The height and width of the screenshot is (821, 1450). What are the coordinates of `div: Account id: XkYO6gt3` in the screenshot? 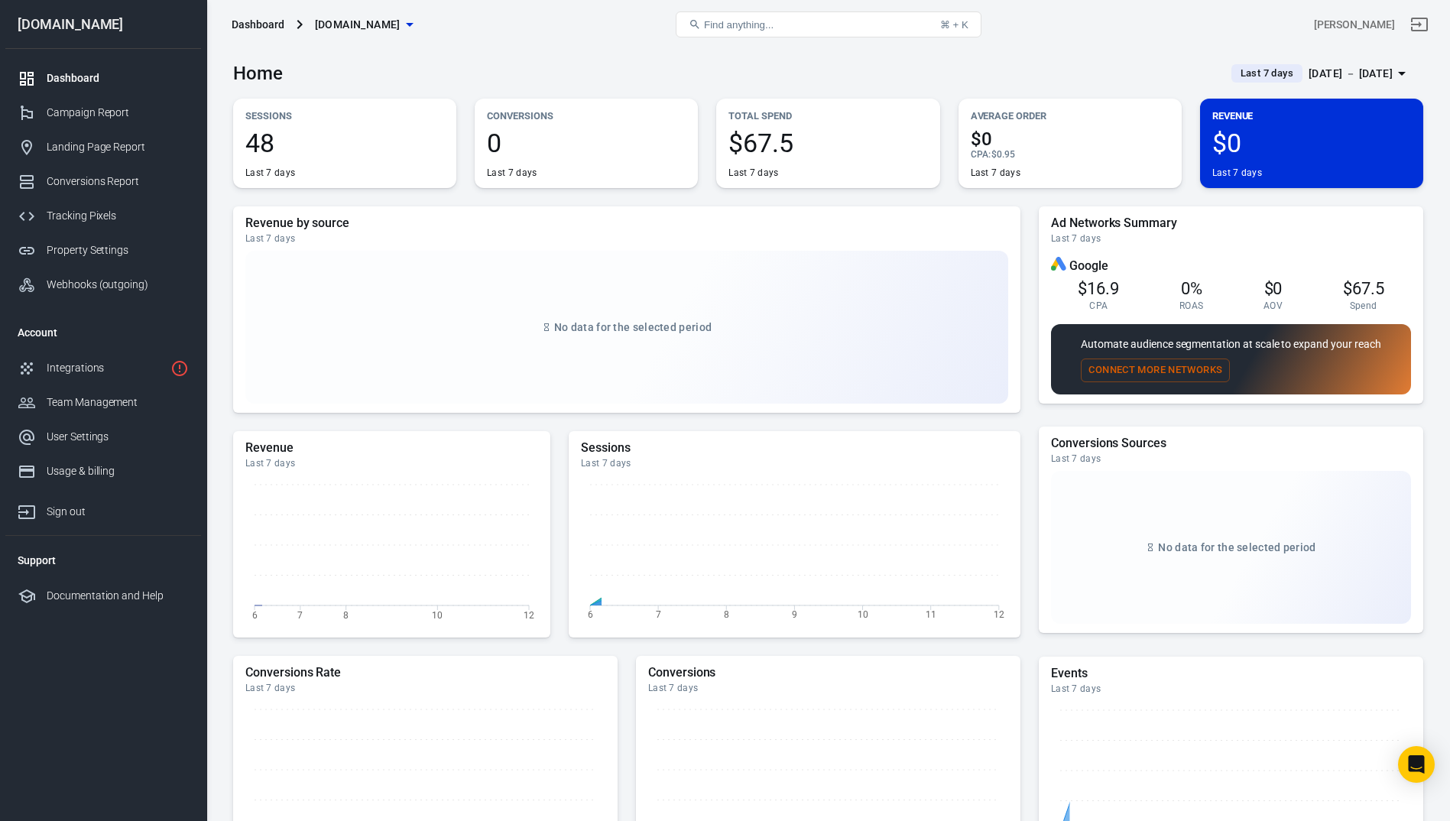 It's located at (1355, 24).